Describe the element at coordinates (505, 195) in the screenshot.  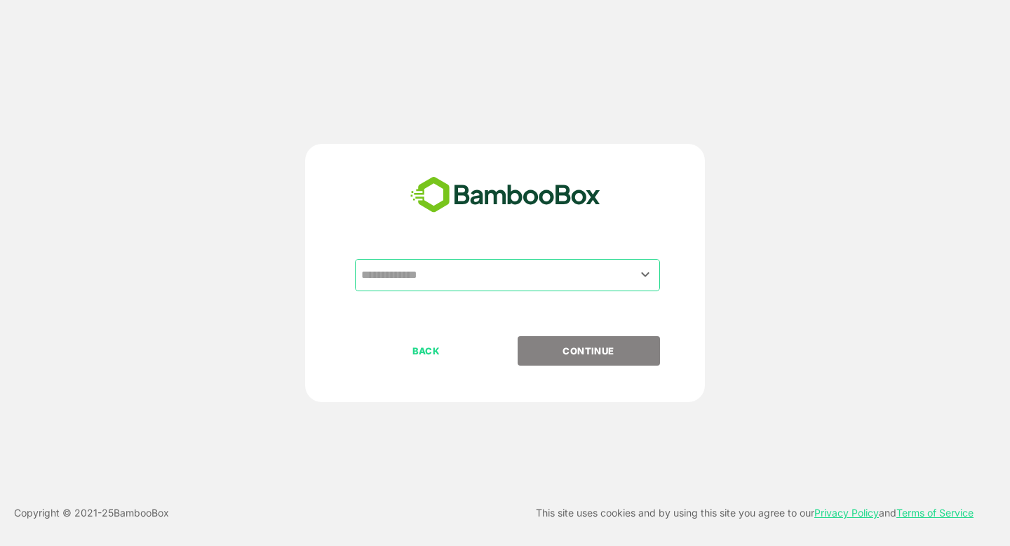
I see `img: bamboobox` at that location.